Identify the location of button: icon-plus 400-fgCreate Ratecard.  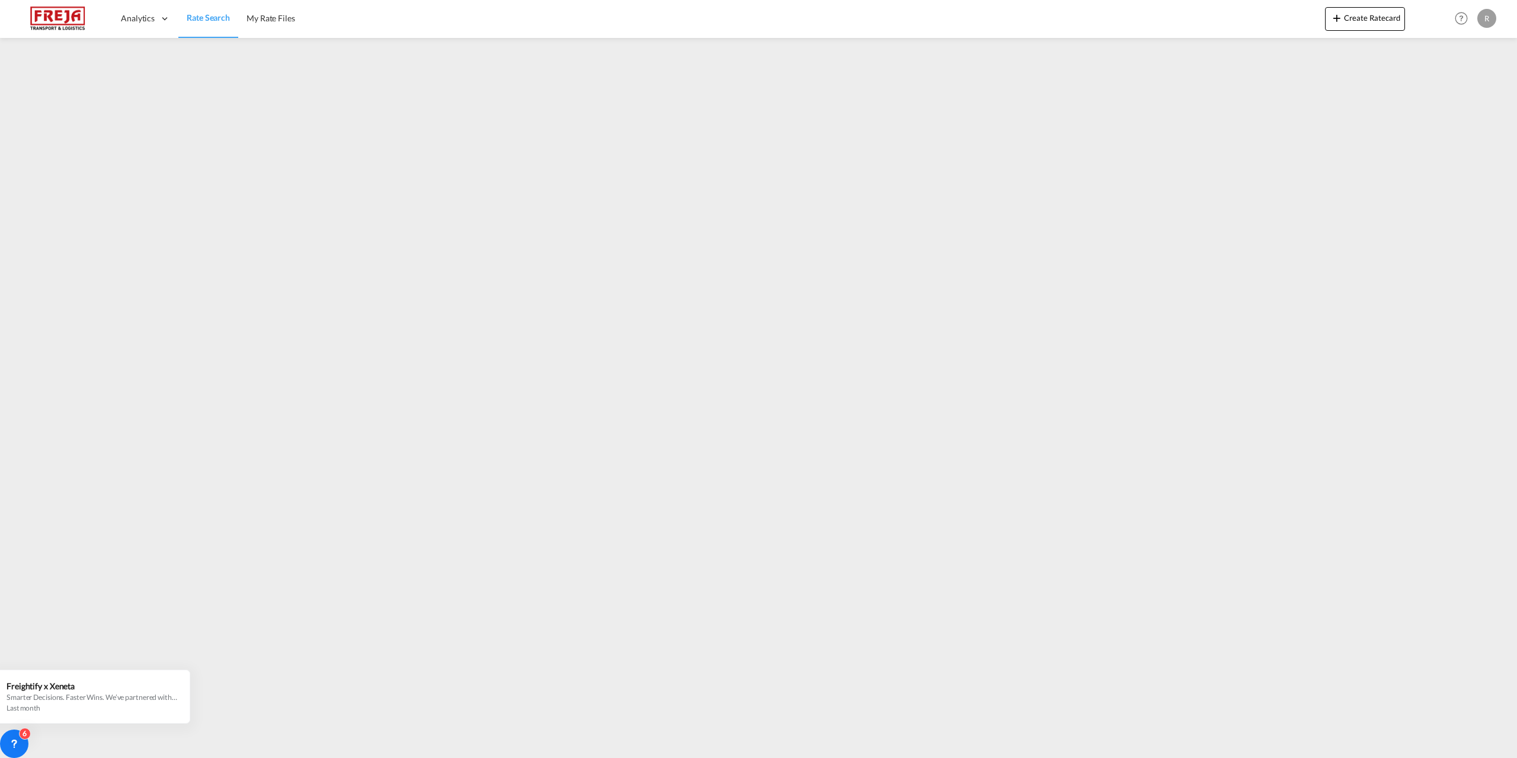
(1365, 19).